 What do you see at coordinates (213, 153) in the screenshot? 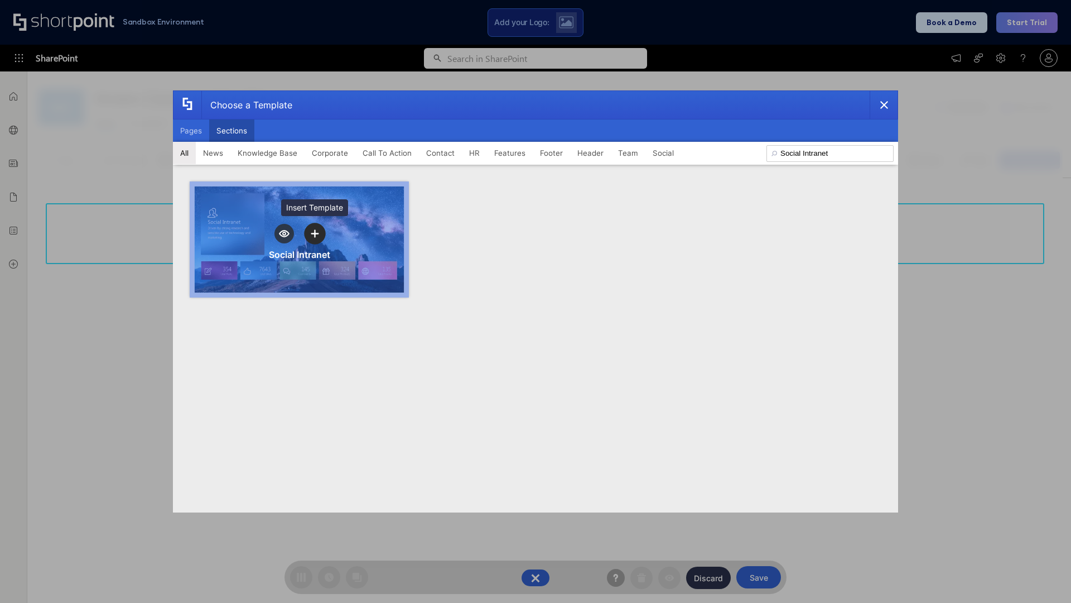
I see `button: News` at bounding box center [213, 153].